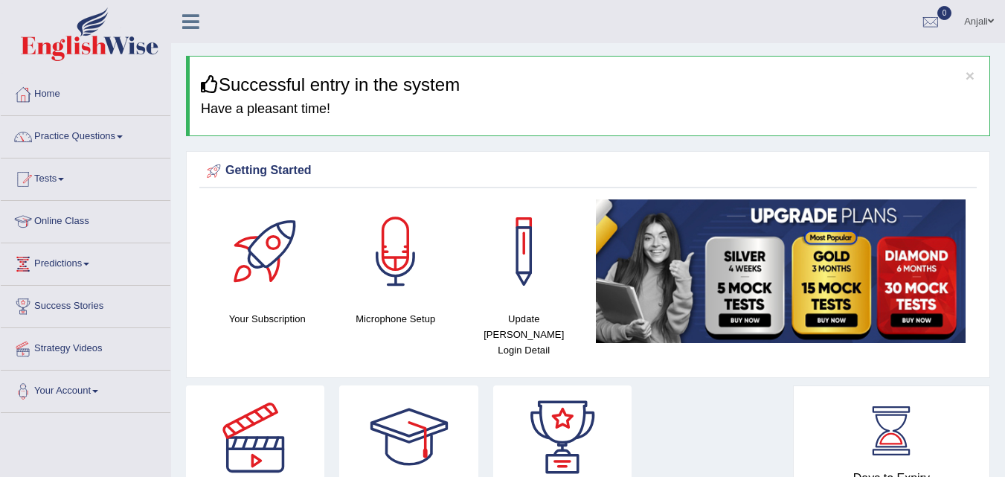 The width and height of the screenshot is (1005, 477). What do you see at coordinates (781, 271) in the screenshot?
I see `img: small5.jpg` at bounding box center [781, 271].